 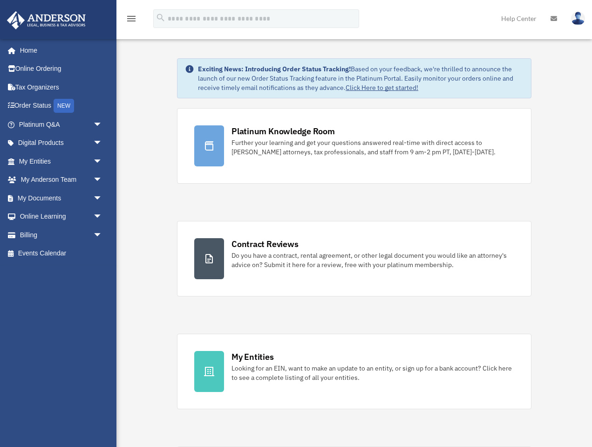 What do you see at coordinates (62, 217) in the screenshot?
I see `a: Online Learningarrow_drop_down` at bounding box center [62, 217].